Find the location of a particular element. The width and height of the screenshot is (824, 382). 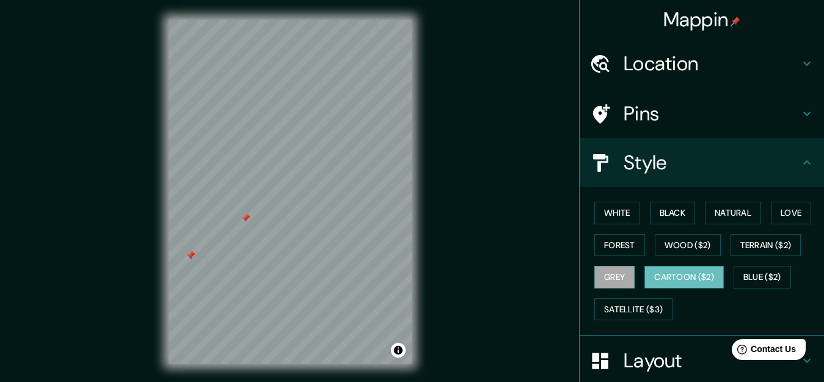

button: Wood ($2) is located at coordinates (687, 245).